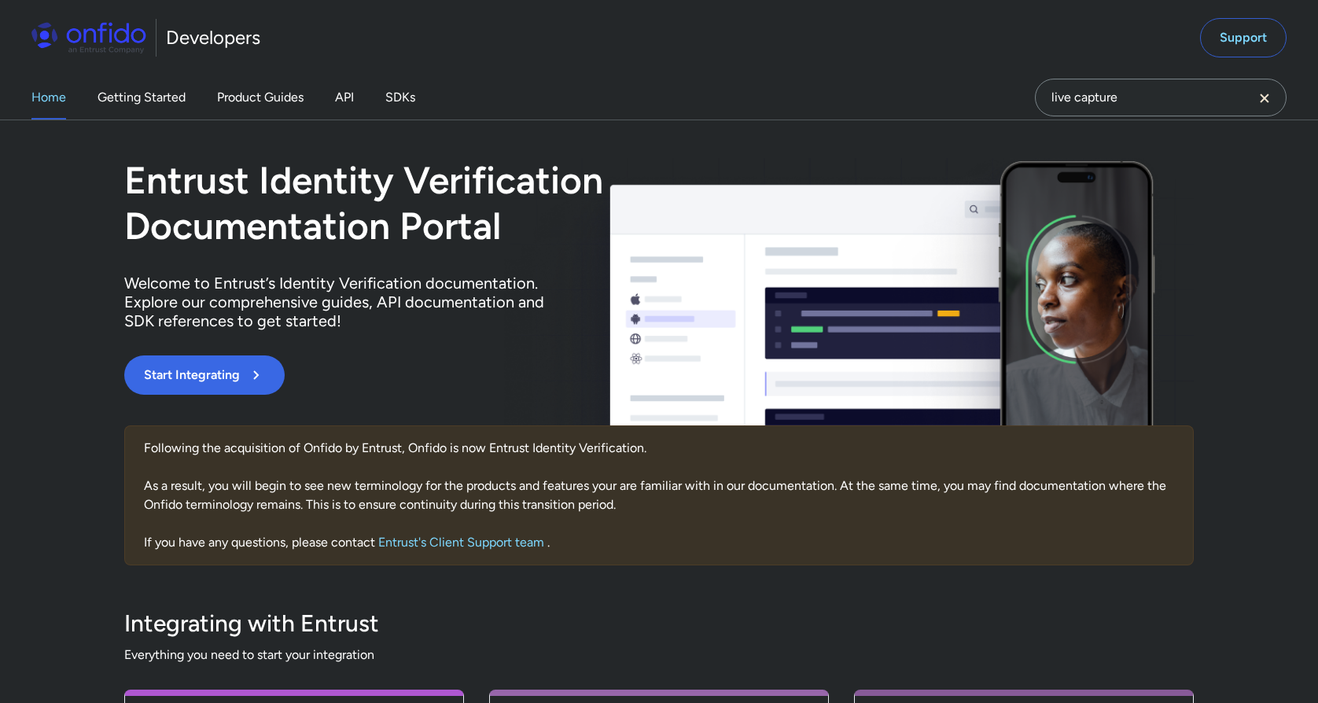 This screenshot has height=703, width=1318. Describe the element at coordinates (49, 98) in the screenshot. I see `a: Home` at that location.